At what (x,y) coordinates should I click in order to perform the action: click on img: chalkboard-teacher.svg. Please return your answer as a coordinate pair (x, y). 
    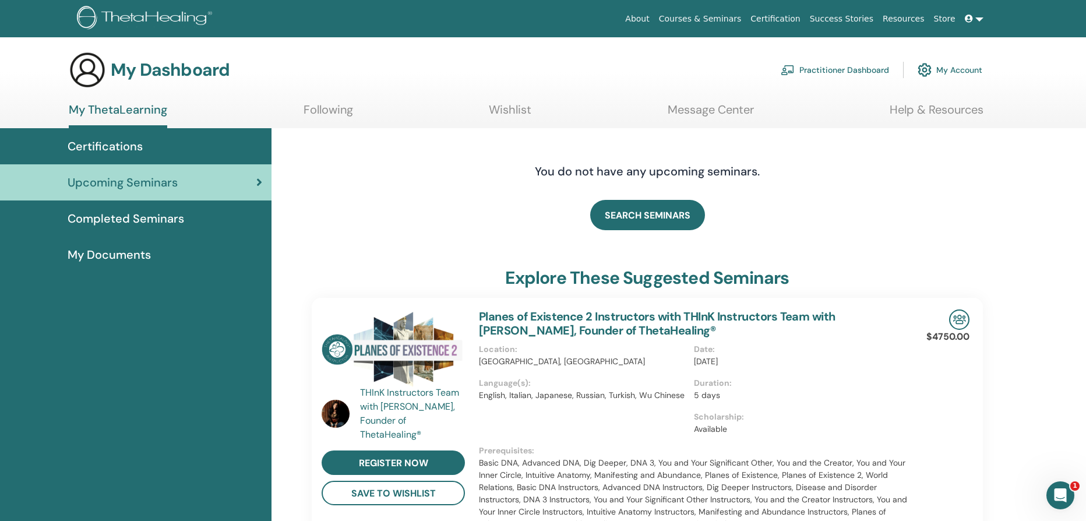
    Looking at the image, I should click on (787, 70).